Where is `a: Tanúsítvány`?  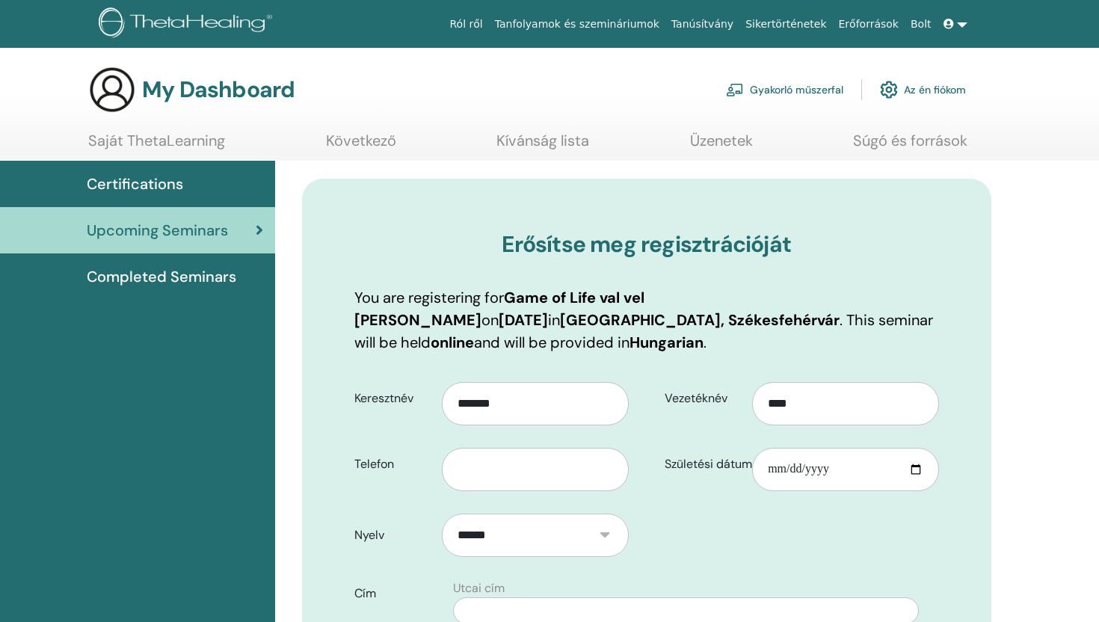
a: Tanúsítvány is located at coordinates (702, 24).